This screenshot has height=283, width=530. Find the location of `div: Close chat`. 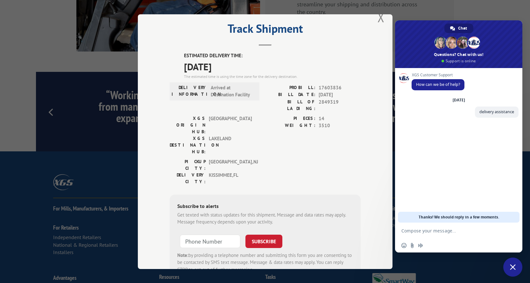

div: Close chat is located at coordinates (513, 267).